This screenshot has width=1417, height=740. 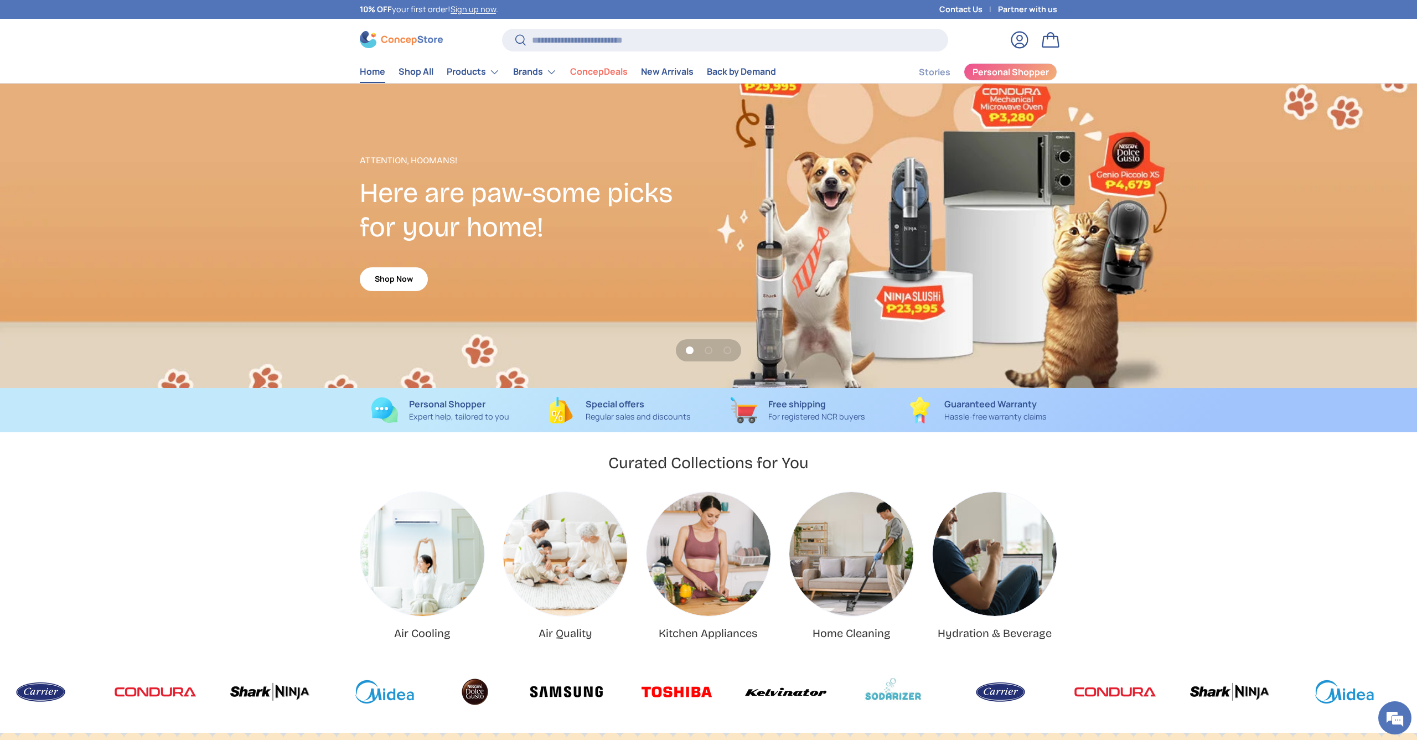 What do you see at coordinates (401, 39) in the screenshot?
I see `img: ConcepStore` at bounding box center [401, 39].